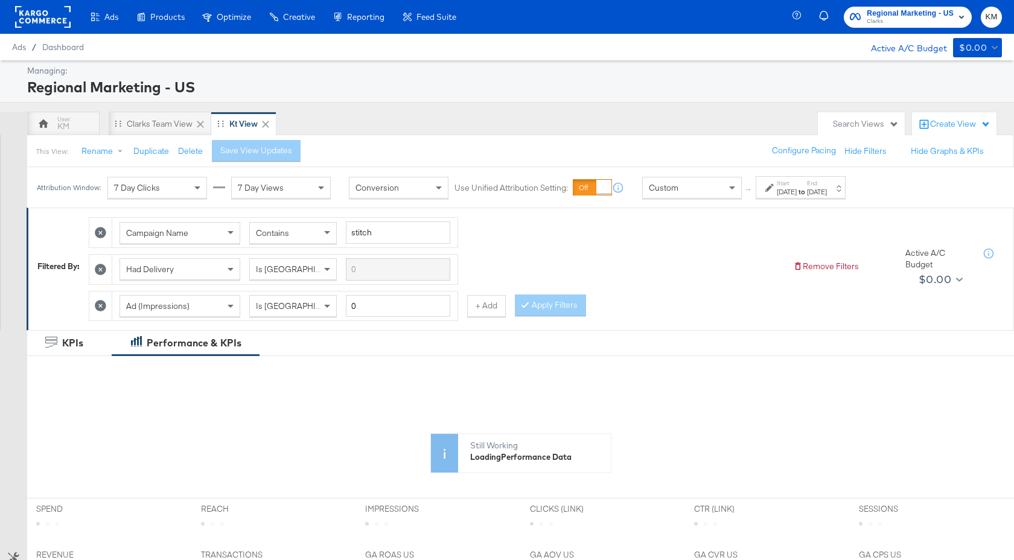 The image size is (1014, 560). What do you see at coordinates (157, 306) in the screenshot?
I see `span: Ad (Impressions)` at bounding box center [157, 306].